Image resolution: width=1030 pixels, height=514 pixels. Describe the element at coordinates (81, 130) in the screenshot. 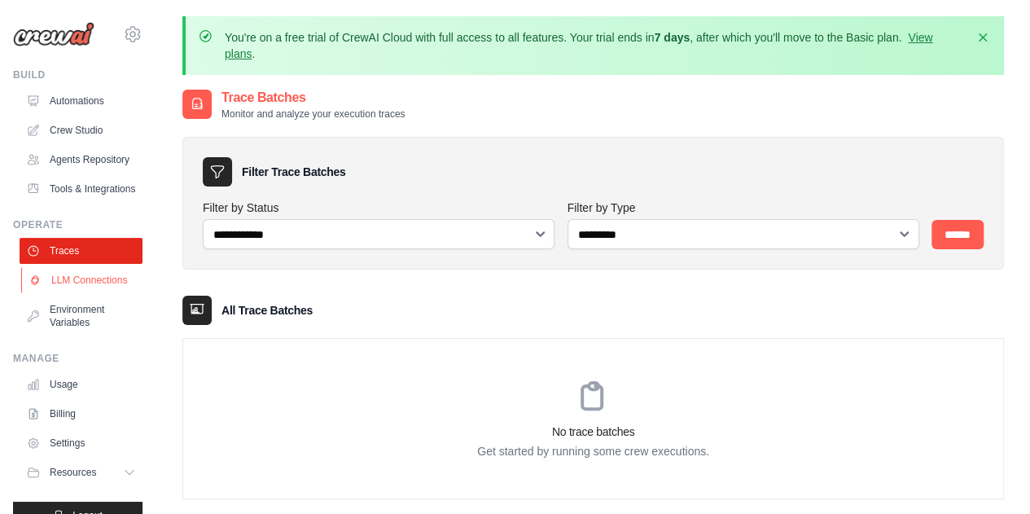

I see `a: Crew Studio` at that location.